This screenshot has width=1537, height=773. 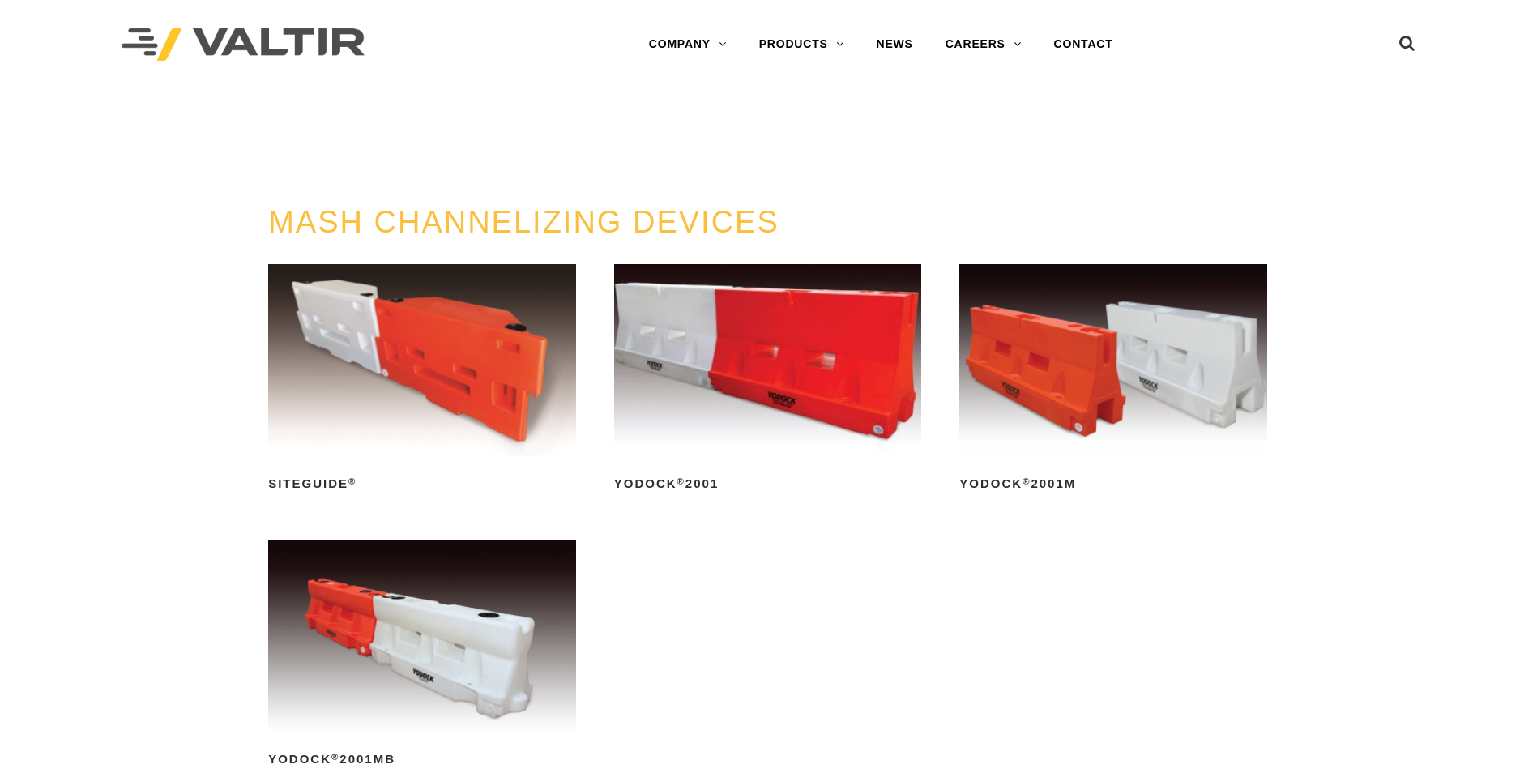 I want to click on h2: Yodock 2001MB, so click(x=422, y=760).